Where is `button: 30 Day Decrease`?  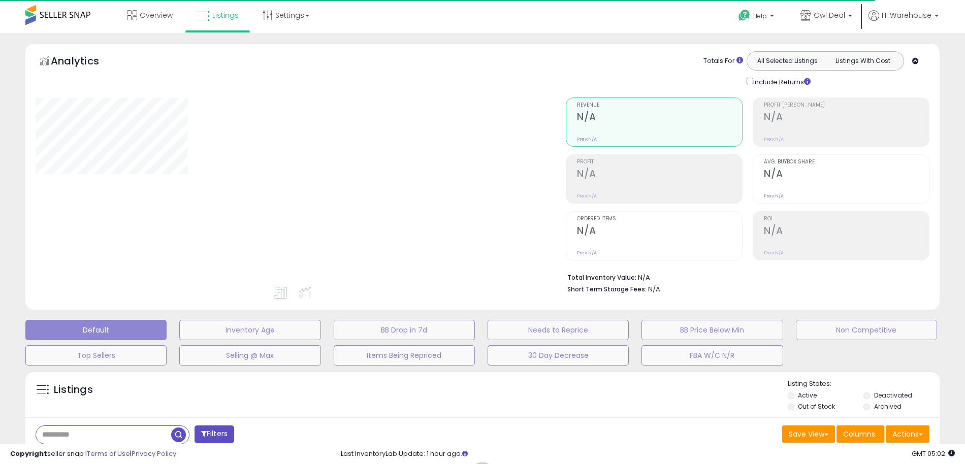
button: 30 Day Decrease is located at coordinates (558, 356).